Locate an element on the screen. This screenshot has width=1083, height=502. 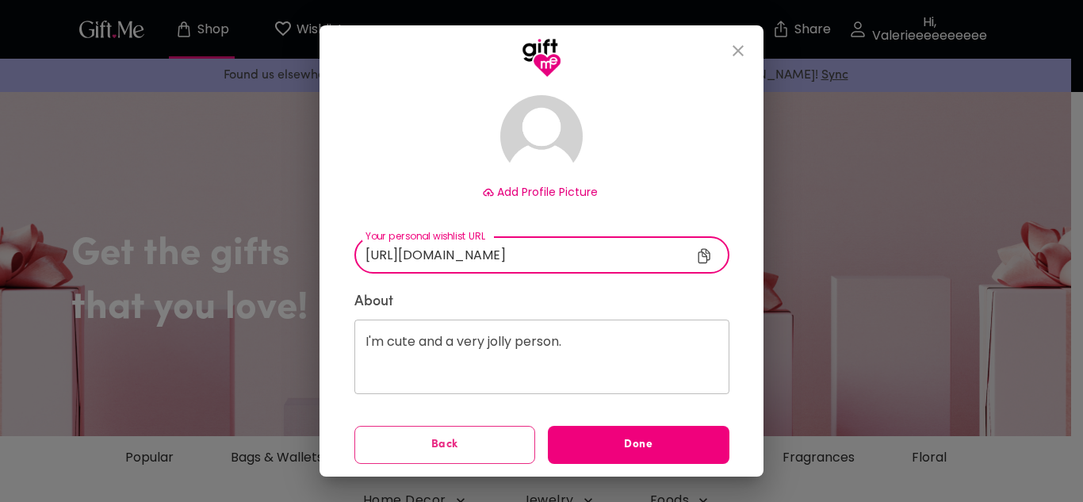
button: Back is located at coordinates (445, 445).